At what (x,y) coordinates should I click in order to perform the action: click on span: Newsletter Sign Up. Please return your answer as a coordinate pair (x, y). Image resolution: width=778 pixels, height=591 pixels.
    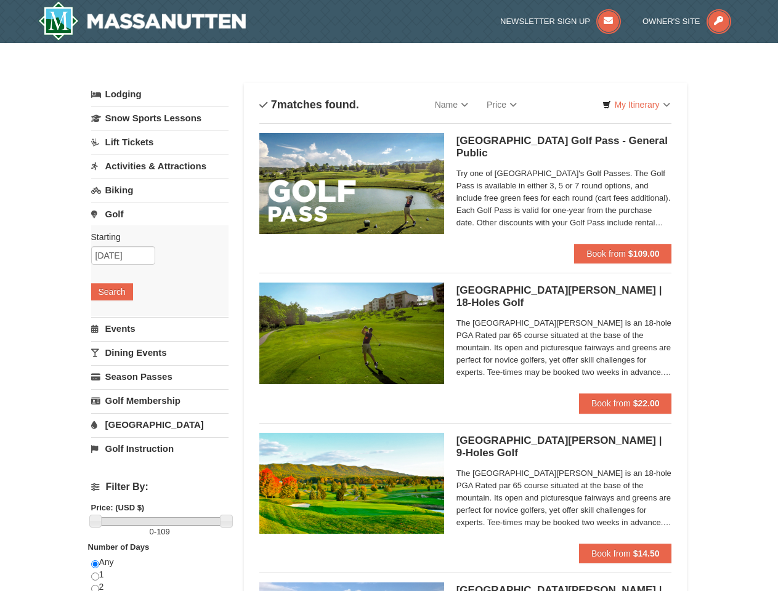
    Looking at the image, I should click on (545, 21).